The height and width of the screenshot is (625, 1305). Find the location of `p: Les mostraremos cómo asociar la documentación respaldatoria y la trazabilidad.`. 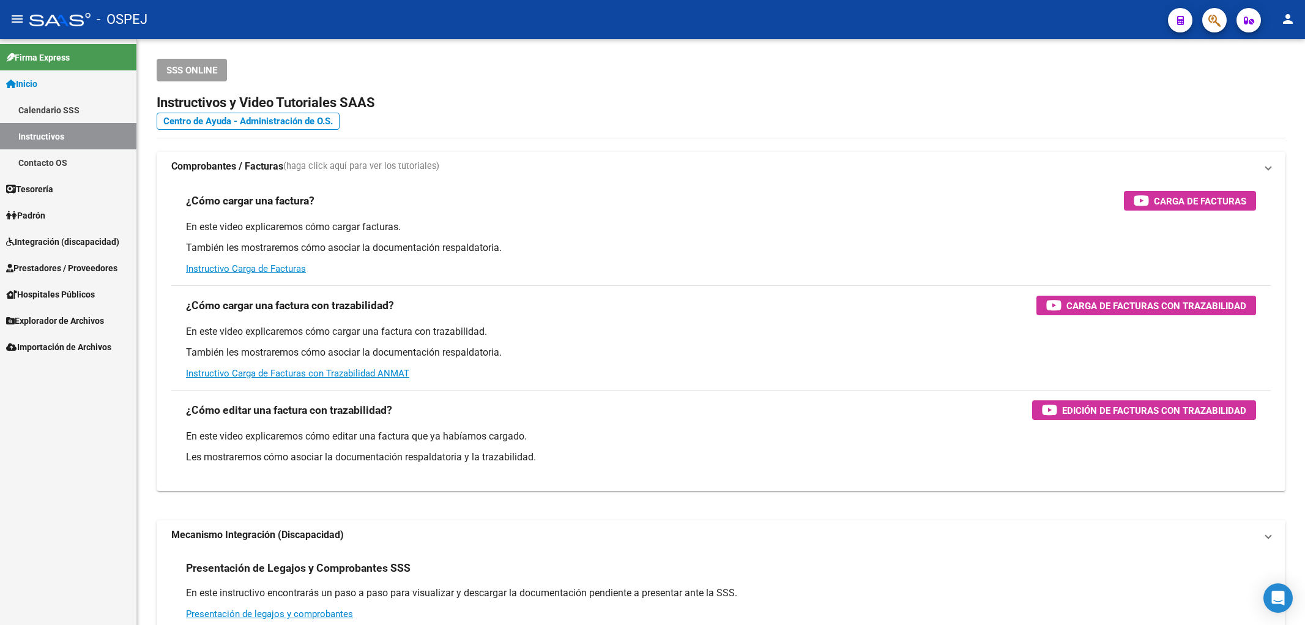

p: Les mostraremos cómo asociar la documentación respaldatoria y la trazabilidad. is located at coordinates (721, 457).